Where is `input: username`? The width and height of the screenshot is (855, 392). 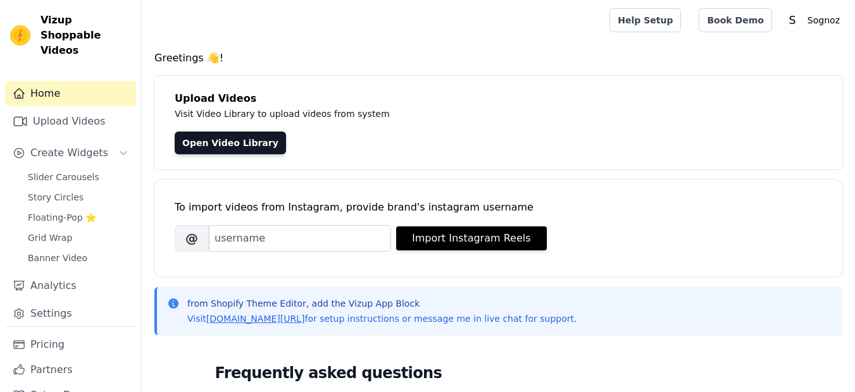 input: username is located at coordinates (300, 238).